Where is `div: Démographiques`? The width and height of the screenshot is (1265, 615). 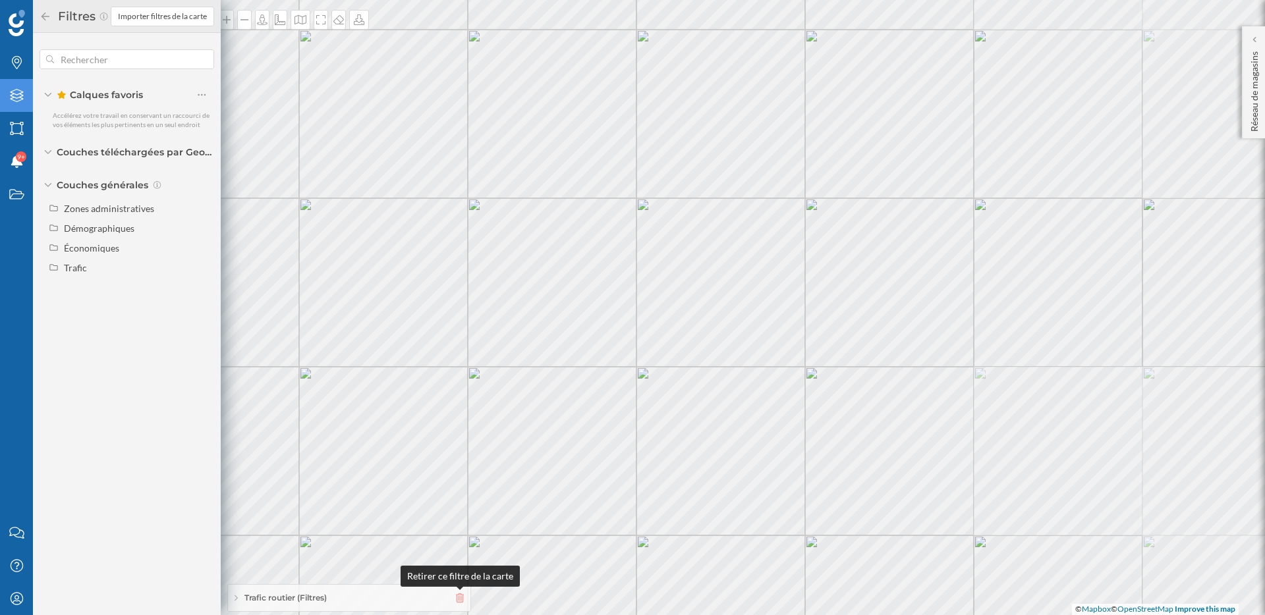 div: Démographiques is located at coordinates (99, 228).